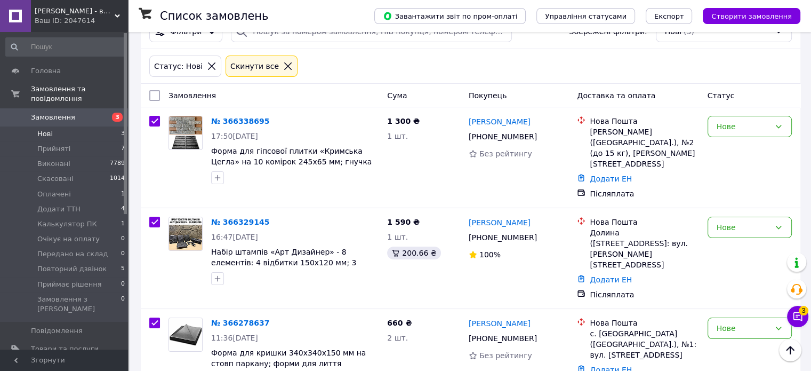 The width and height of the screenshot is (811, 371). Describe the element at coordinates (45, 134) in the screenshot. I see `span: Нові` at that location.